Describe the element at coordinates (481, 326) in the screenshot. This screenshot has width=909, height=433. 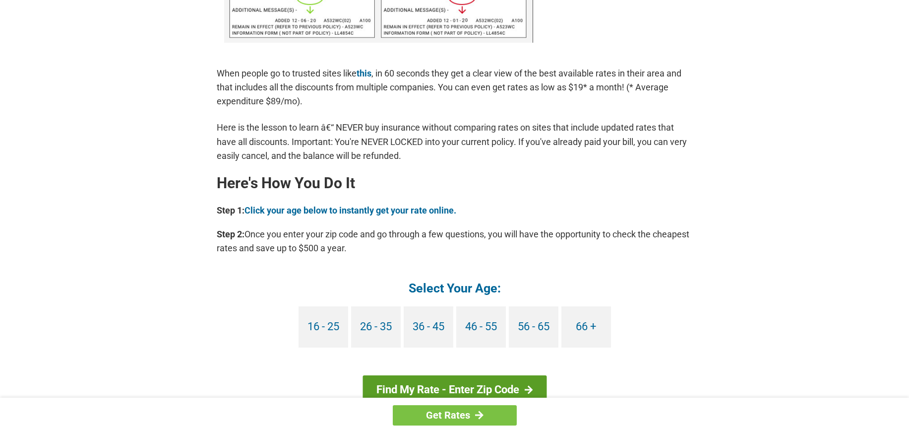
I see `a: 46 - 55` at that location.